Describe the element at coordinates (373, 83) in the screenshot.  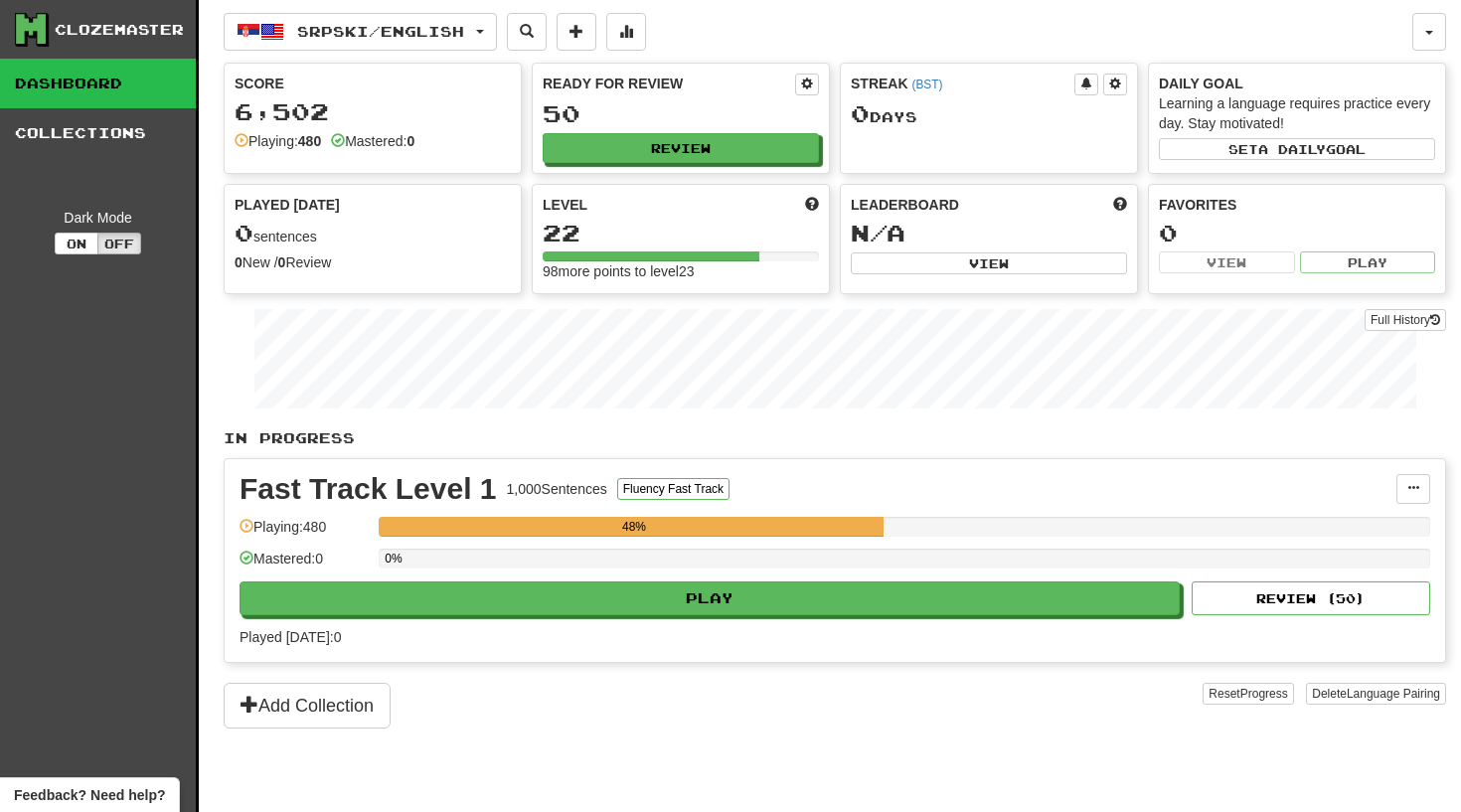
I see `div: Score` at that location.